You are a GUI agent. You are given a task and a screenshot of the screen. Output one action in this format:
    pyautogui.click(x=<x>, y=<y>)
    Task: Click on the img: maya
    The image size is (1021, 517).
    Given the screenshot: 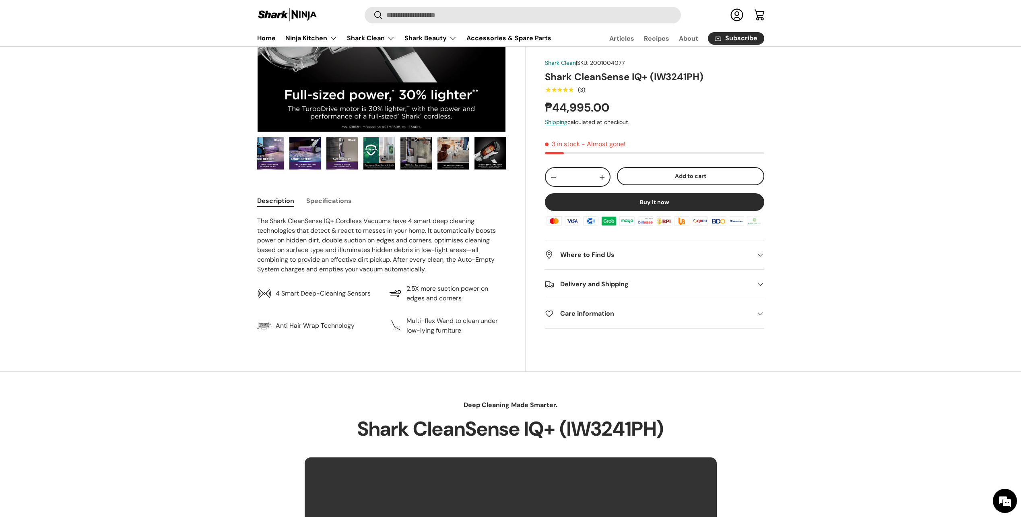 What is the action you would take?
    pyautogui.click(x=627, y=221)
    